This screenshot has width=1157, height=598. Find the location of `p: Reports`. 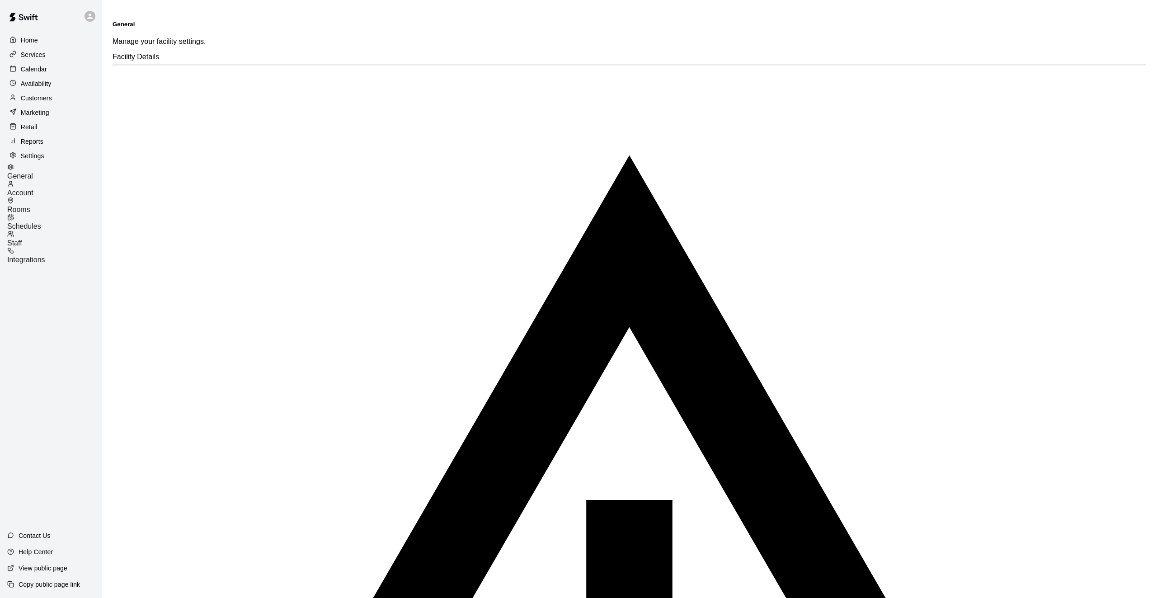

p: Reports is located at coordinates (32, 141).